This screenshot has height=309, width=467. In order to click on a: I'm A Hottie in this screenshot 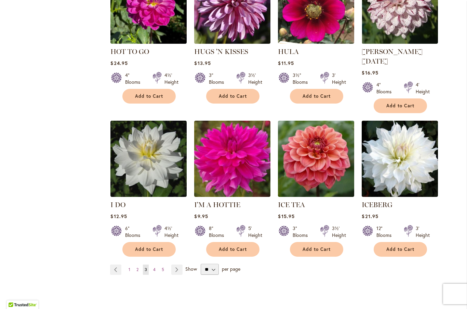, I will do `click(232, 195)`.